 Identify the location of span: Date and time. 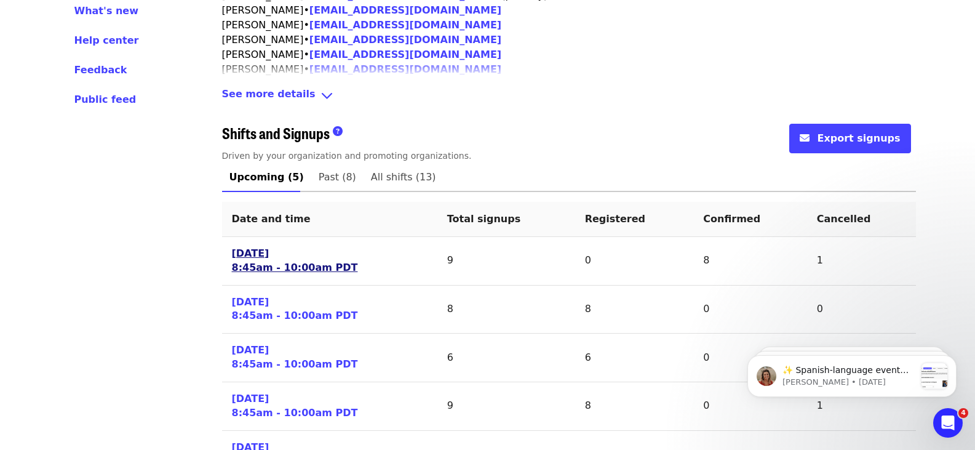
(271, 218).